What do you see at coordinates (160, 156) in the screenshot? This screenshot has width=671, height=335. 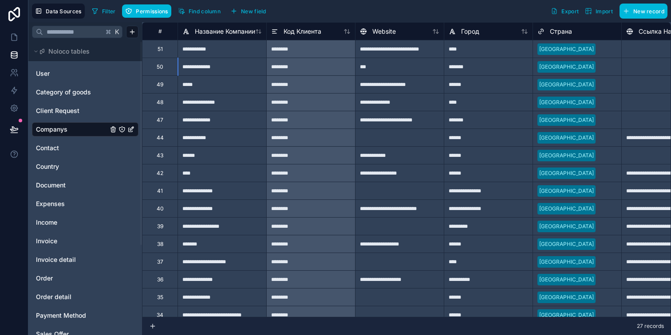 I see `div: 43` at bounding box center [160, 156].